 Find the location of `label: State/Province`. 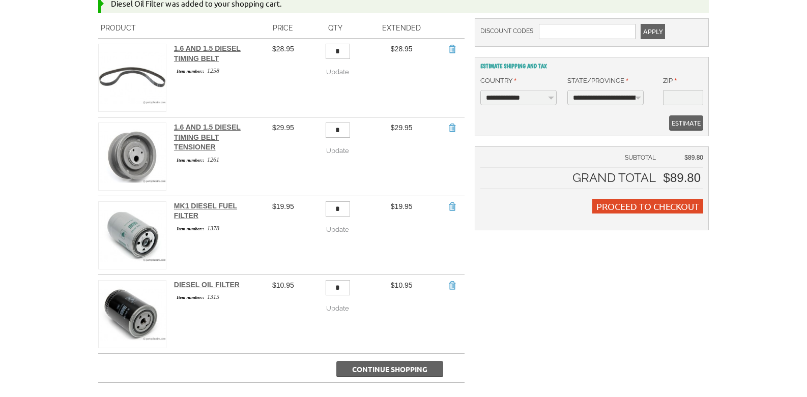

label: State/Province is located at coordinates (598, 81).